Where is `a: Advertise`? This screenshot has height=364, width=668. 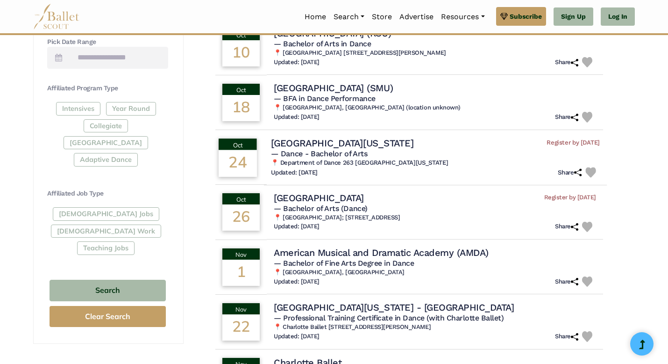
a: Advertise is located at coordinates (417, 17).